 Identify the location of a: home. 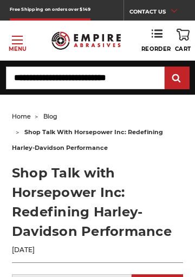
(21, 116).